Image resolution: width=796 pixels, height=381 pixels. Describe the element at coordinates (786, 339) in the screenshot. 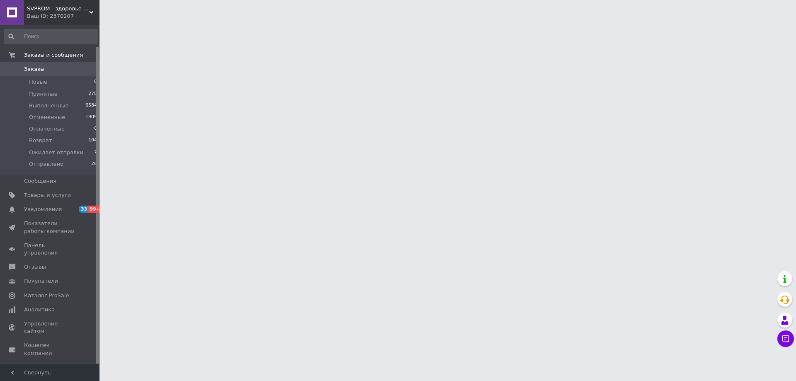

I see `button: Чат с покупателем` at that location.